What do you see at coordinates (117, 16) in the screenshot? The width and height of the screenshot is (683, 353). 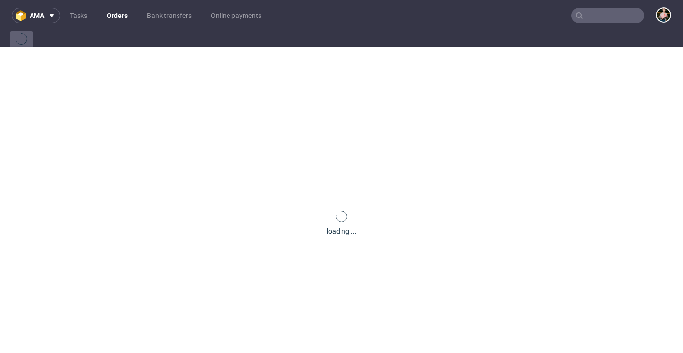 I see `a: Orders` at bounding box center [117, 16].